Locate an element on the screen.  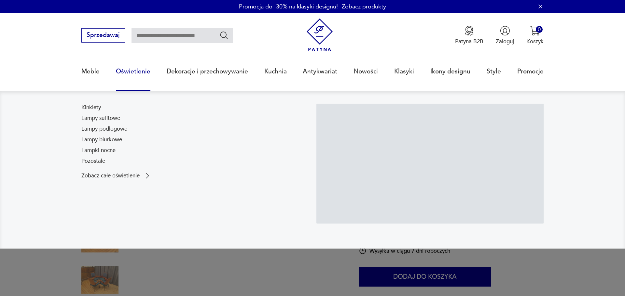
a: Ikona medaluPatyna B2B is located at coordinates (469, 35).